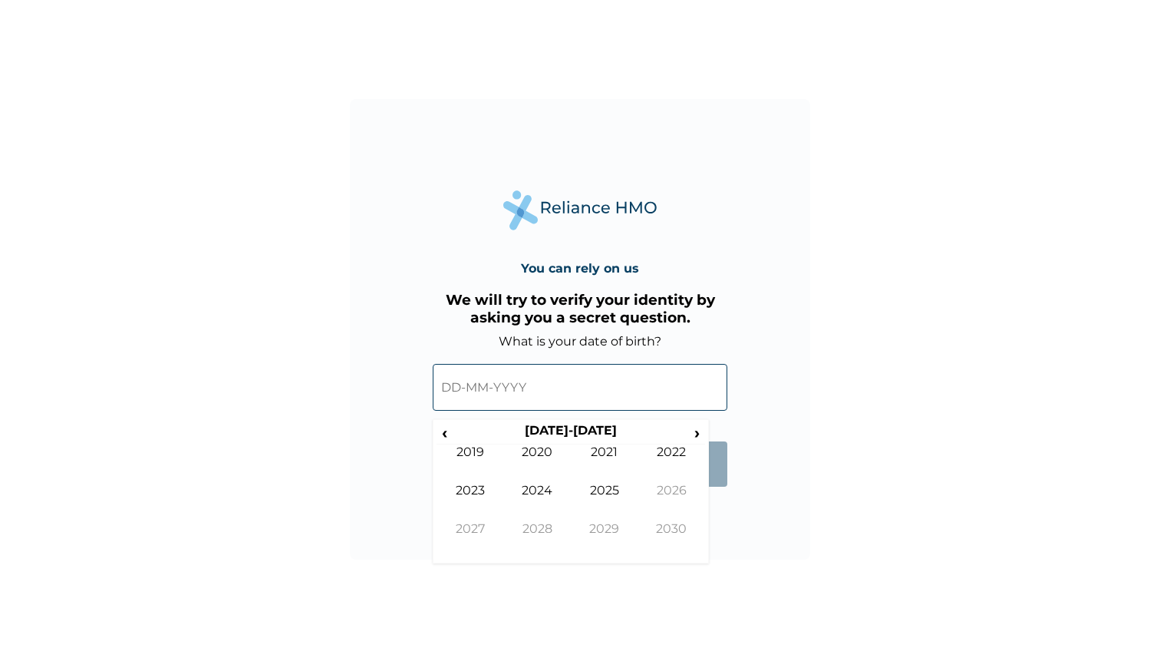 The width and height of the screenshot is (1160, 658). What do you see at coordinates (605, 502) in the screenshot?
I see `td: 2025` at bounding box center [605, 502].